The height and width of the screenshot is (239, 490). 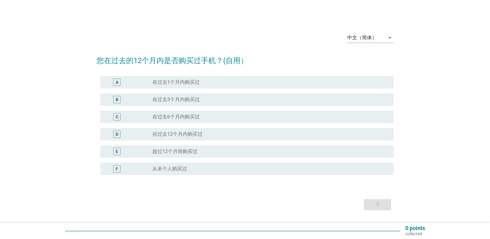 What do you see at coordinates (415, 234) in the screenshot?
I see `p: collected` at bounding box center [415, 234].